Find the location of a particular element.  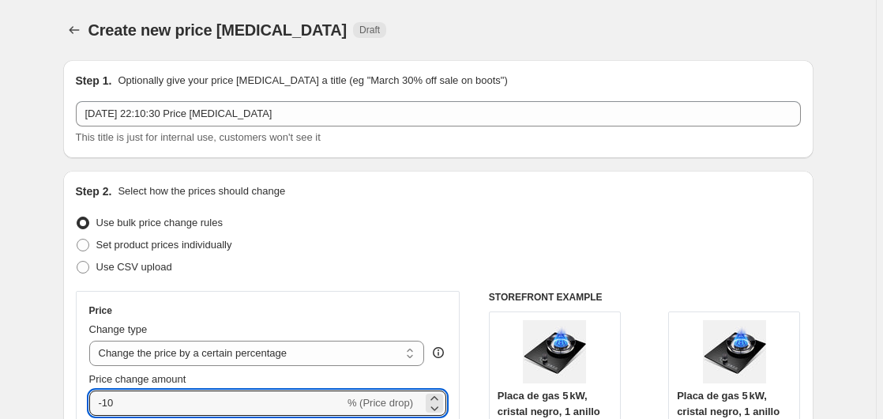

p: Select how the prices should change is located at coordinates (201, 191).